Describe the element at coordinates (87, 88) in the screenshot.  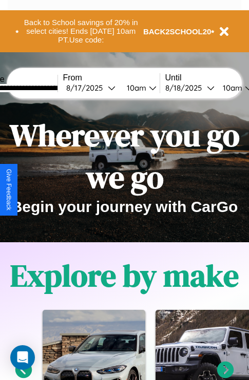
I see `div: 8 / 17 / 2025` at that location.